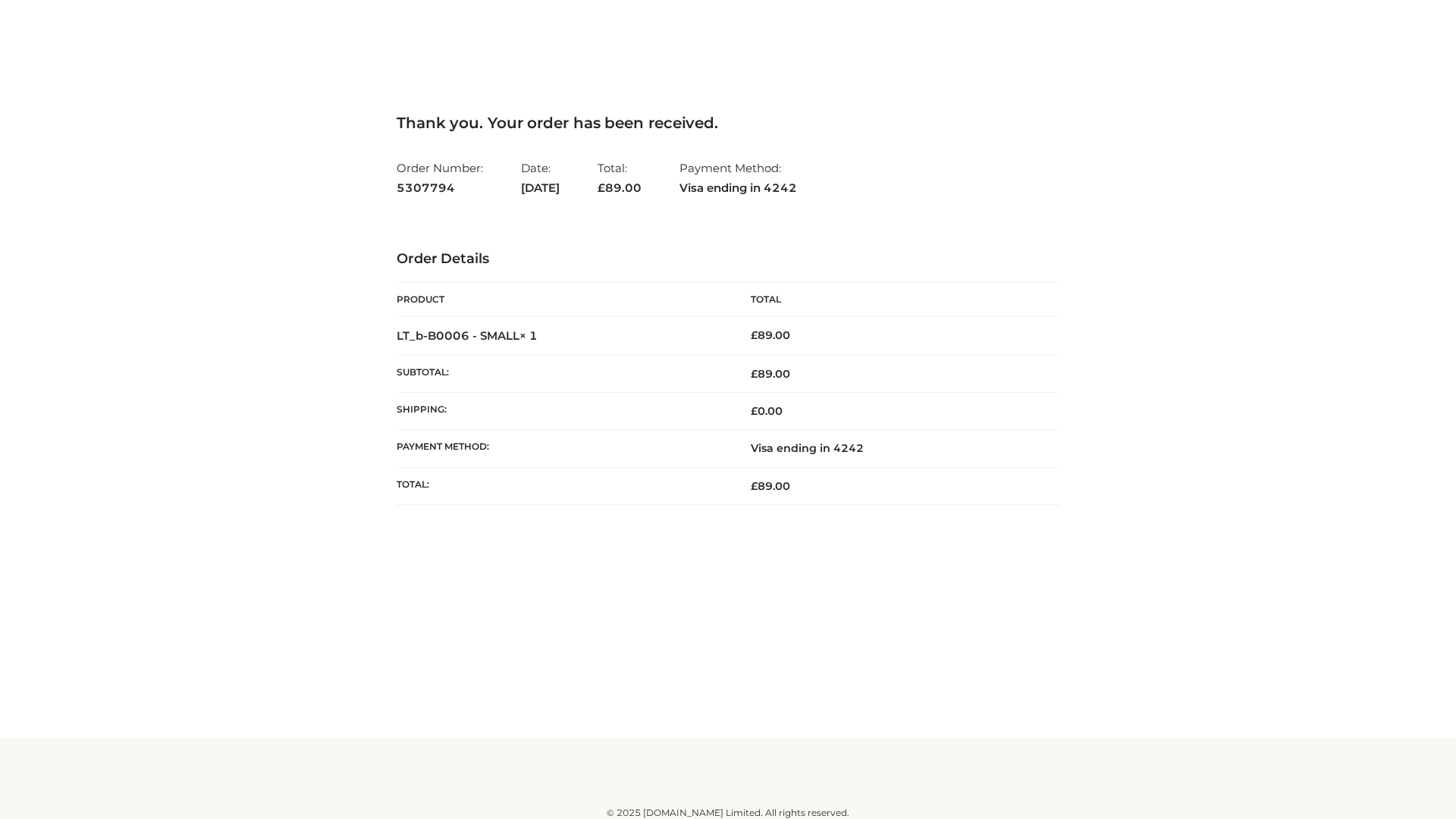 This screenshot has width=1456, height=819. Describe the element at coordinates (540, 178) in the screenshot. I see `li: Date:` at that location.